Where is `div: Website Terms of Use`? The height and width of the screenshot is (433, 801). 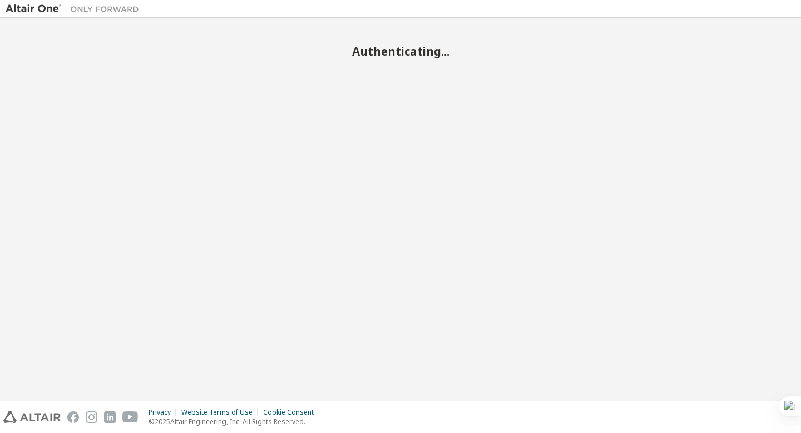
div: Website Terms of Use is located at coordinates (222, 412).